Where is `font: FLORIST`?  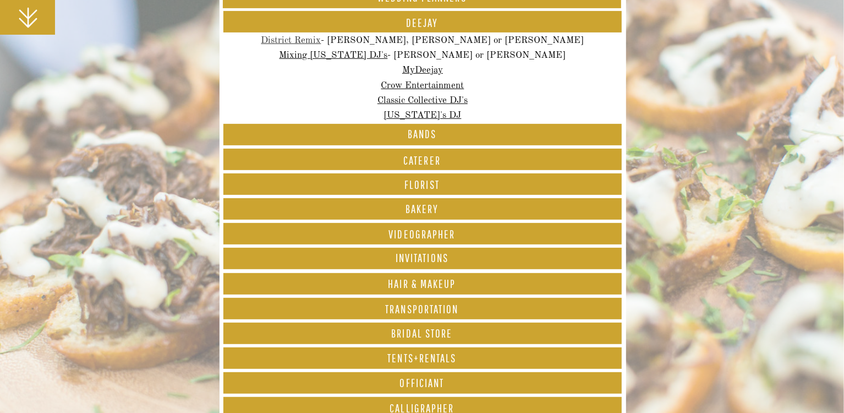
font: FLORIST is located at coordinates (422, 184).